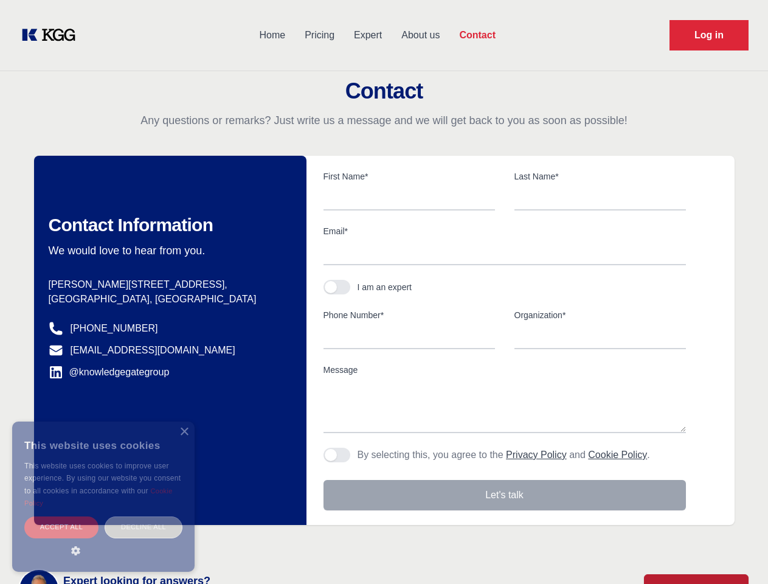 Image resolution: width=768 pixels, height=584 pixels. What do you see at coordinates (738, 555) in the screenshot?
I see `div: Chat Widget` at bounding box center [738, 555].